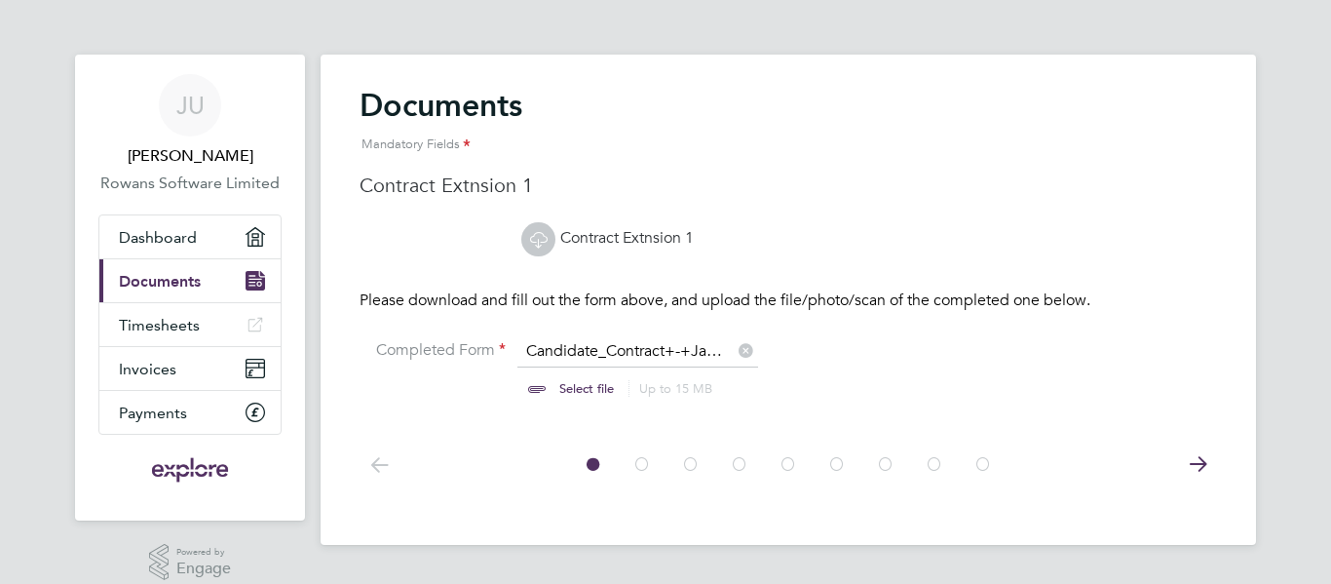  What do you see at coordinates (190, 281) in the screenshot?
I see `a: Documents` at bounding box center [190, 281].